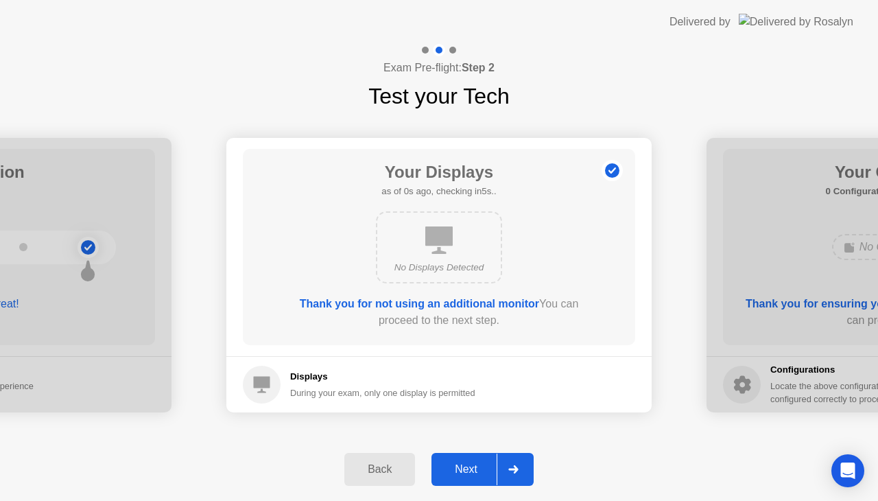 The image size is (878, 501). What do you see at coordinates (439, 312) in the screenshot?
I see `div: You can proceed to the next step.` at bounding box center [439, 312].